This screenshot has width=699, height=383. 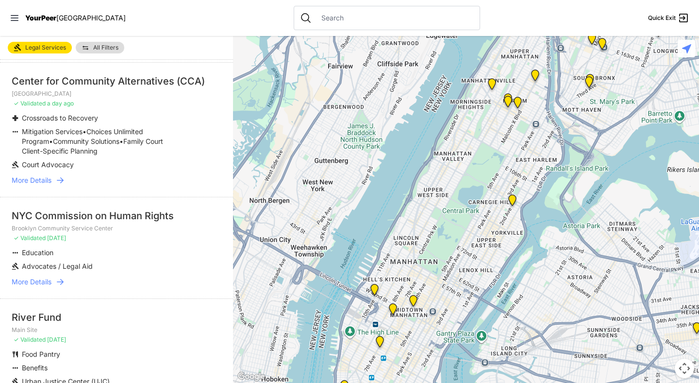 I want to click on a: Quick Exit, so click(x=668, y=18).